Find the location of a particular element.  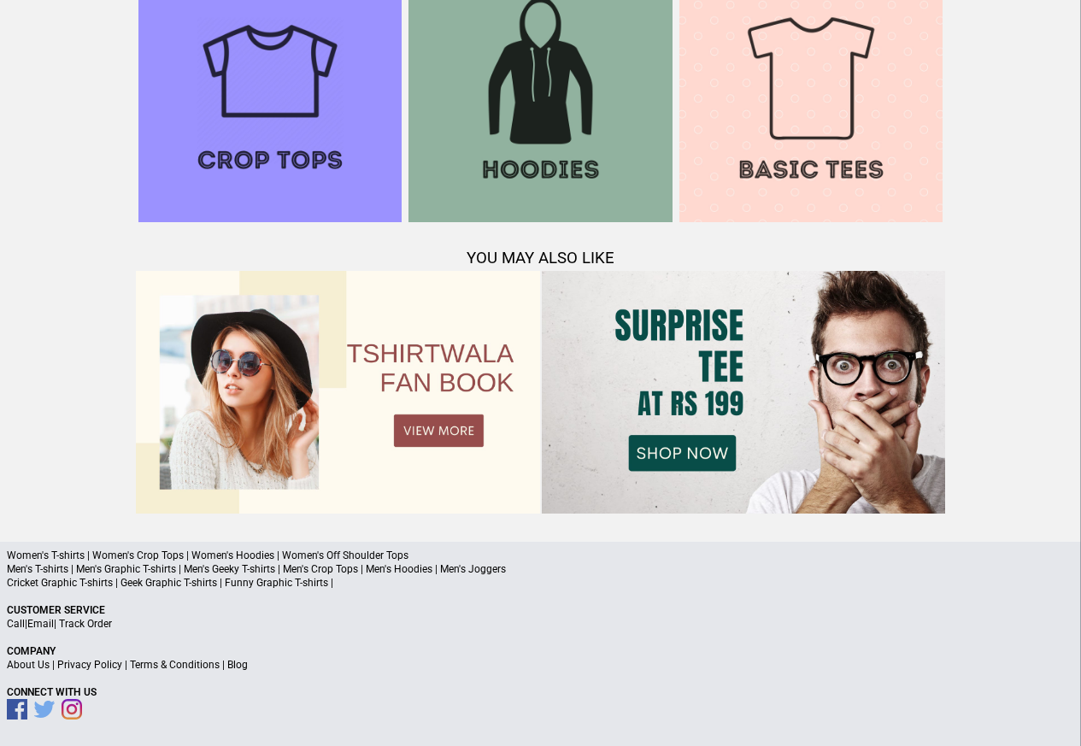

p: Company is located at coordinates (540, 651).